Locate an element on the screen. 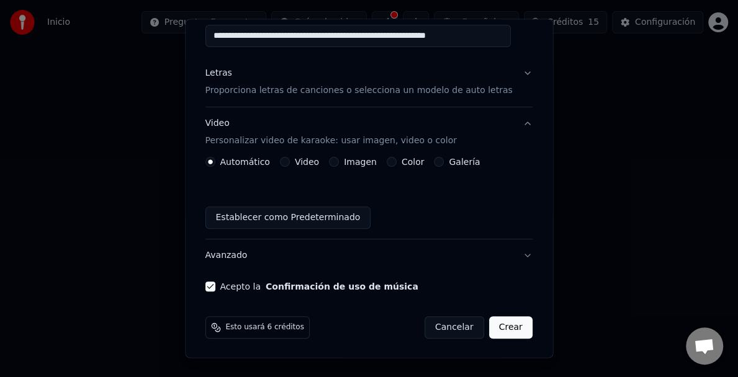  button: VideoPersonalizar video de karaoke: usar imagen, video o color is located at coordinates (368, 132).